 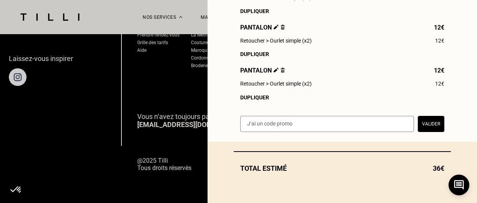 I want to click on input: J‘ai un code promo, so click(x=327, y=124).